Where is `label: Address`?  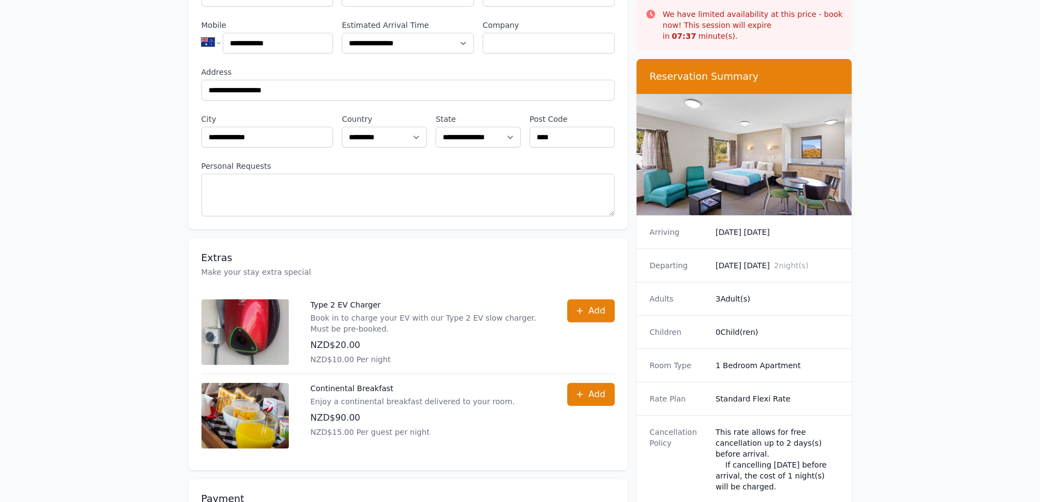
label: Address is located at coordinates (408, 72).